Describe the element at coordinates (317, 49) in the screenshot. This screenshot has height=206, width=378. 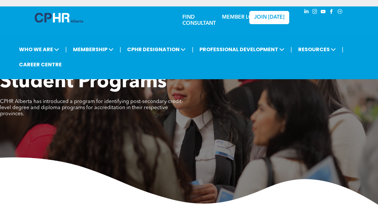
I see `span: RESOURCES` at that location.